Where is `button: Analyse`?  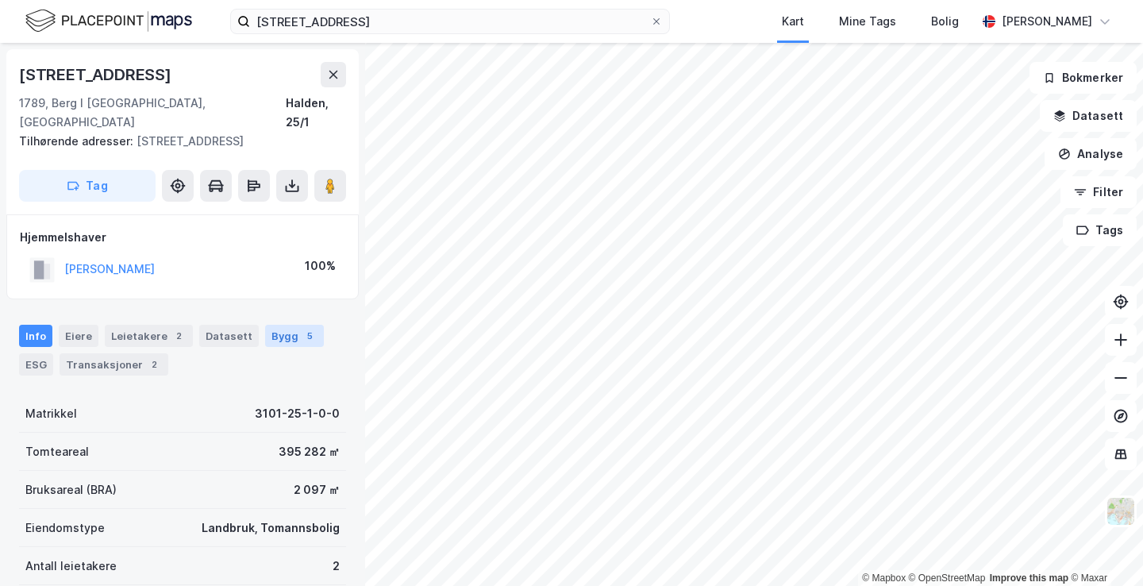
button: Analyse is located at coordinates (1091, 154).